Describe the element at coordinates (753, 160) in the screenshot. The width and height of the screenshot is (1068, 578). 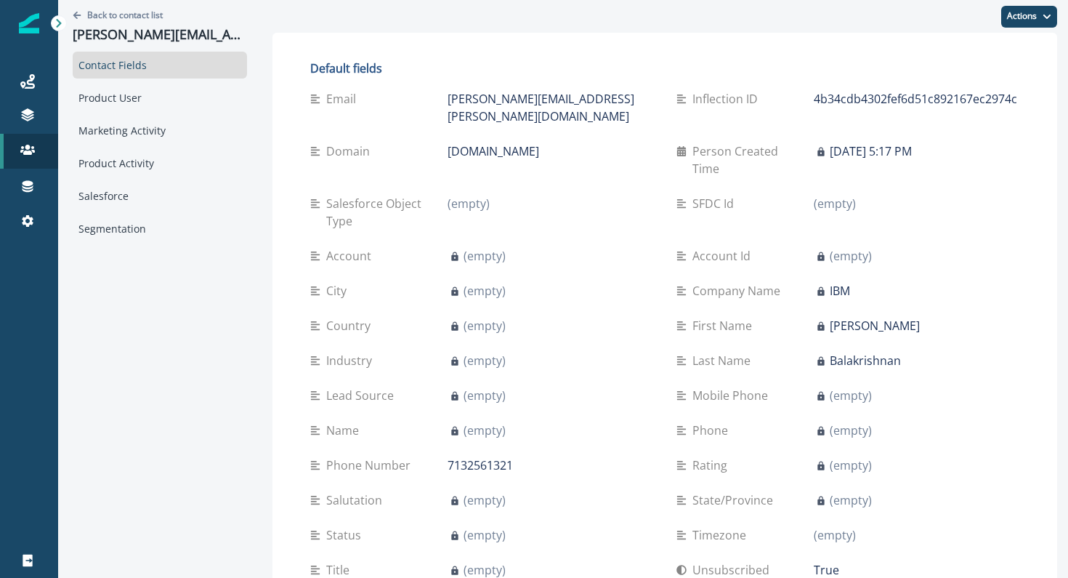
I see `p: Person Created Time` at that location.